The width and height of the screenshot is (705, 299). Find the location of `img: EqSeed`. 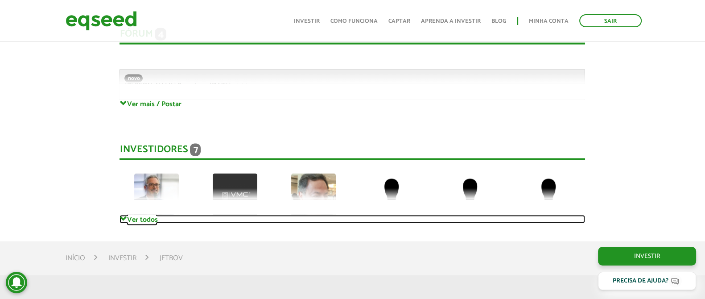

img: EqSeed is located at coordinates (101, 21).